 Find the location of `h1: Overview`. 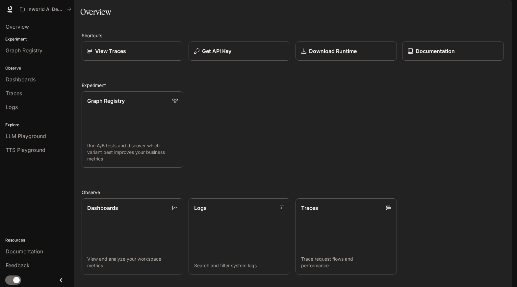

h1: Overview is located at coordinates (96, 12).